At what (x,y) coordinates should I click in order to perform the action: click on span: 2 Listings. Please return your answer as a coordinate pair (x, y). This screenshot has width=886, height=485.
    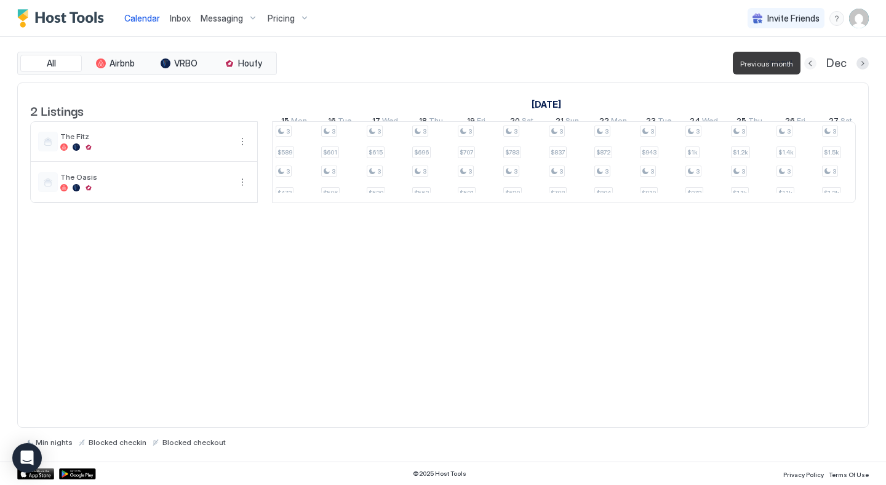
    Looking at the image, I should click on (57, 110).